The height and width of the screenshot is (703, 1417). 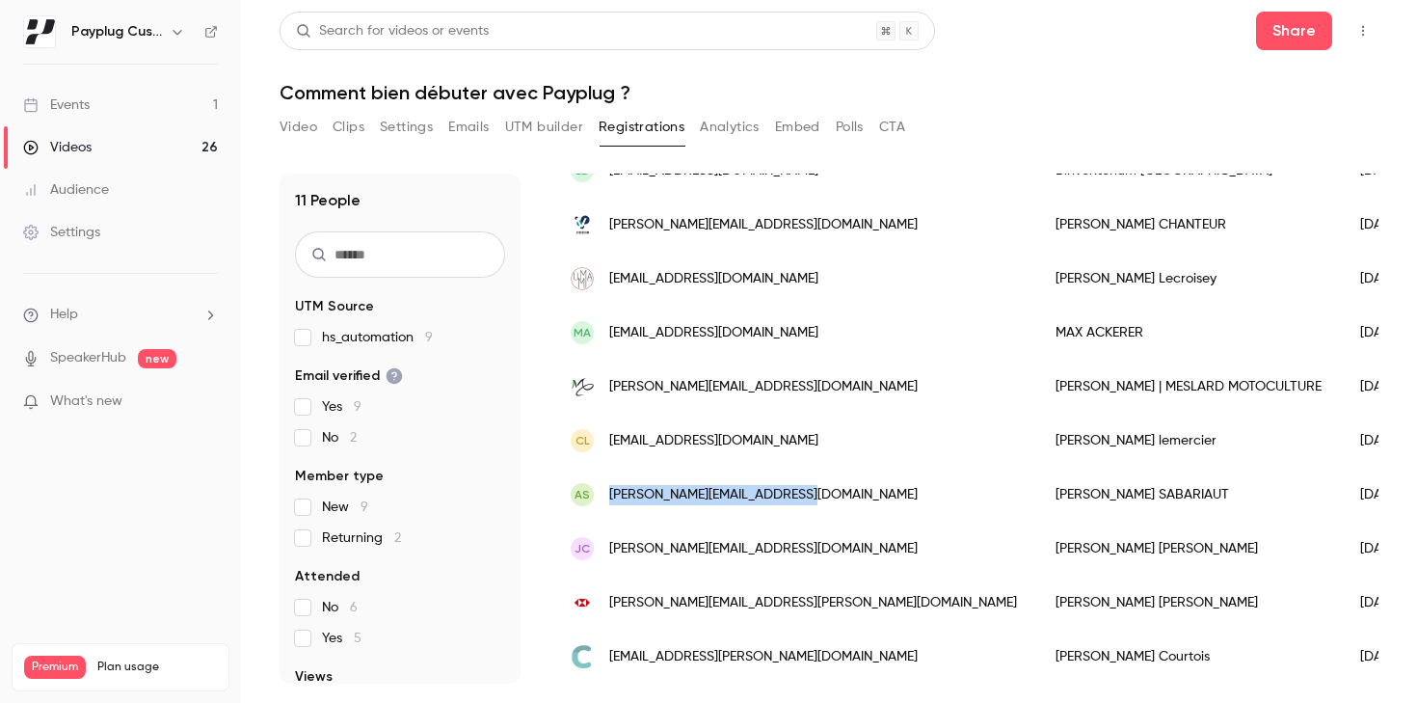 What do you see at coordinates (157, 667) in the screenshot?
I see `span: Plan usage` at bounding box center [157, 667].